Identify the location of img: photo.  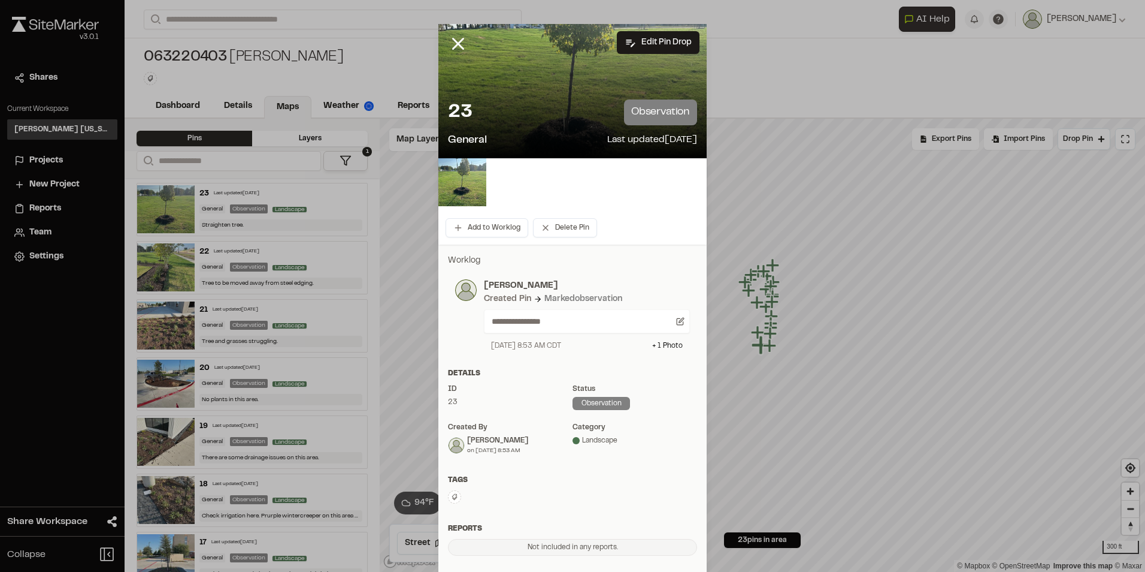
(466, 290).